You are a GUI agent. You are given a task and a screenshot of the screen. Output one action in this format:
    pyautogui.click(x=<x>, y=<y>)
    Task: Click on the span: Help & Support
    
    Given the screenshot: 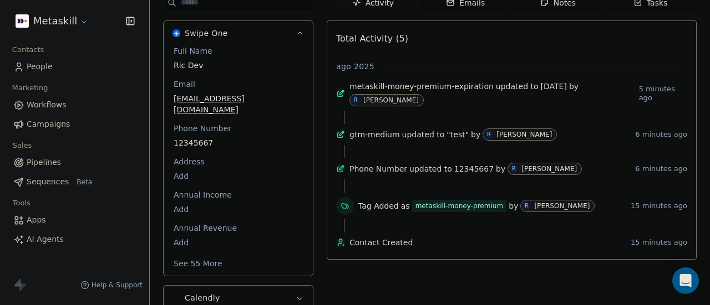 What is the action you would take?
    pyautogui.click(x=117, y=285)
    